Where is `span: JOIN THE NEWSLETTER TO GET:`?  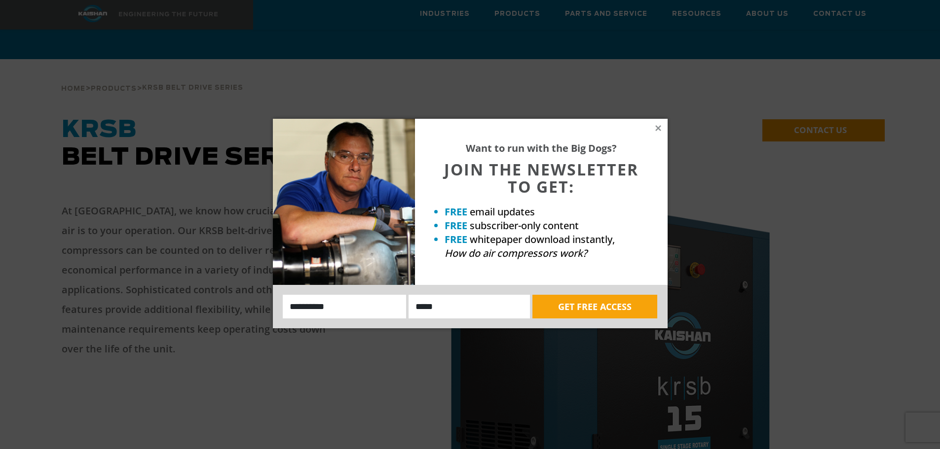 span: JOIN THE NEWSLETTER TO GET: is located at coordinates (541, 178).